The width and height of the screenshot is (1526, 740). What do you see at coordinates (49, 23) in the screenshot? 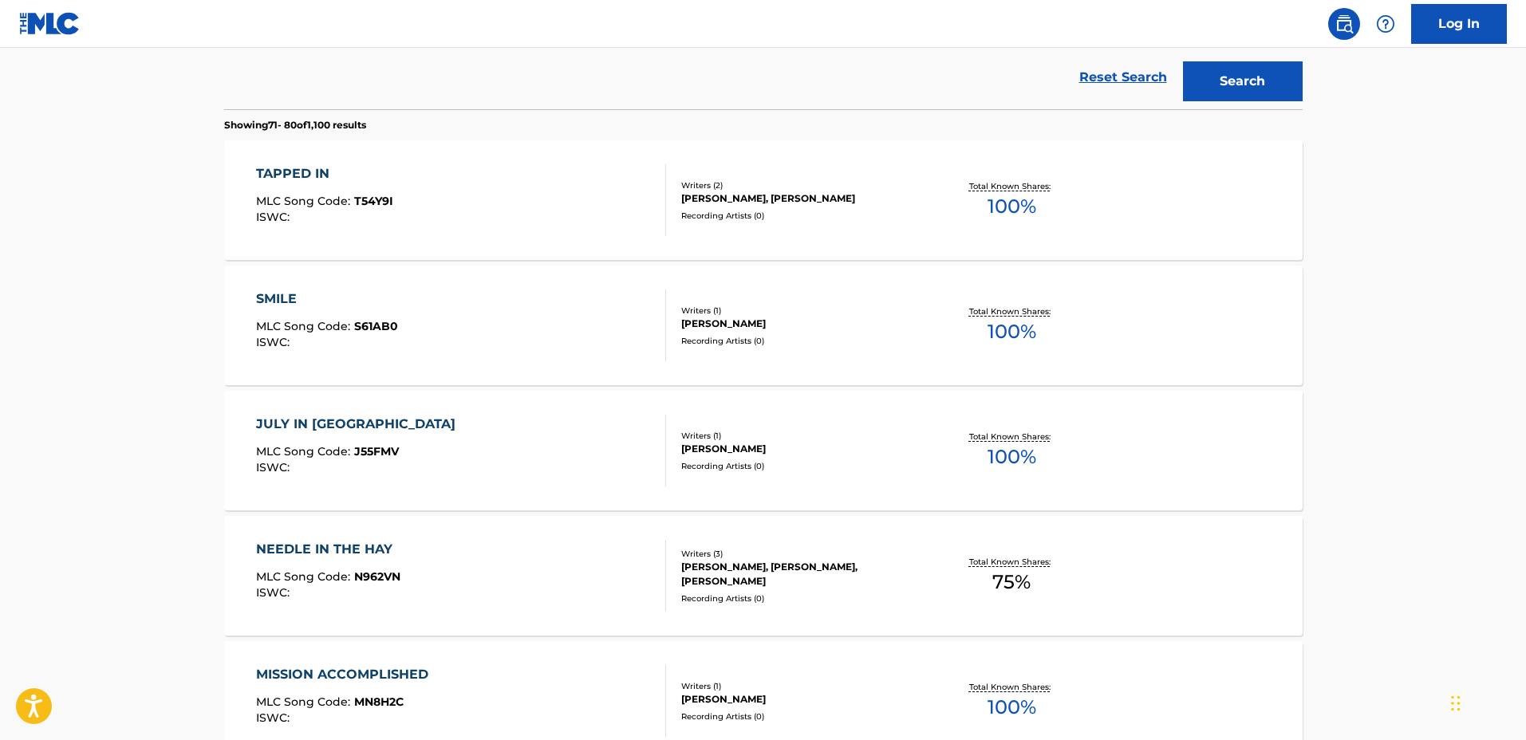
I see `img: MLC Logo` at bounding box center [49, 23].